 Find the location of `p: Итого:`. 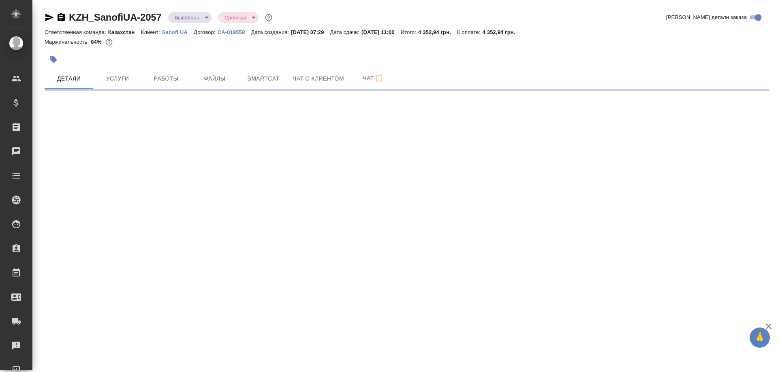

p: Итого: is located at coordinates (409, 32).